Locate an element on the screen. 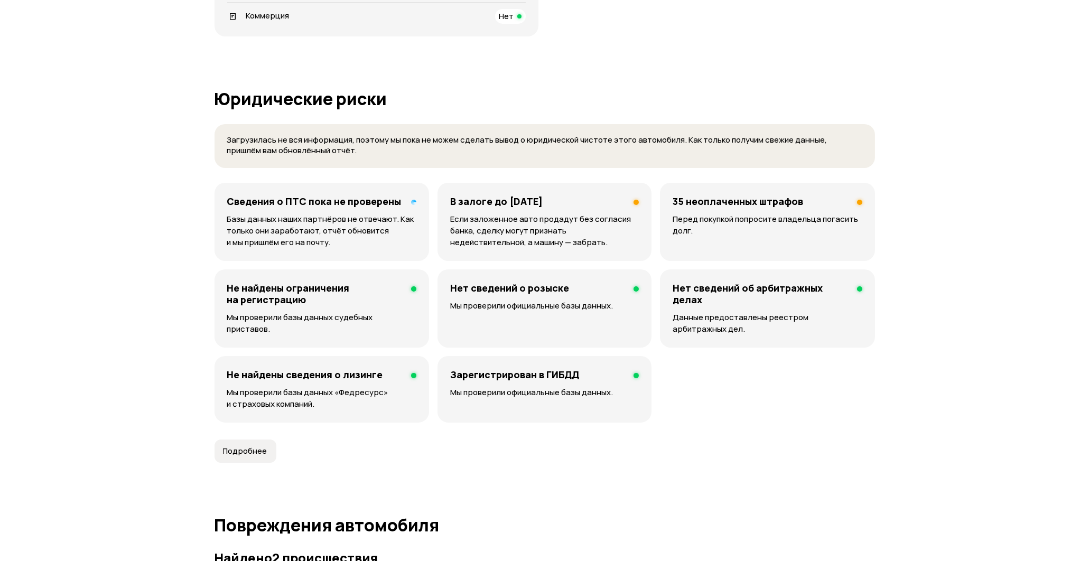 Image resolution: width=1089 pixels, height=561 pixels. p: Данные предоставлены реестром арбитражных дел. is located at coordinates (767, 323).